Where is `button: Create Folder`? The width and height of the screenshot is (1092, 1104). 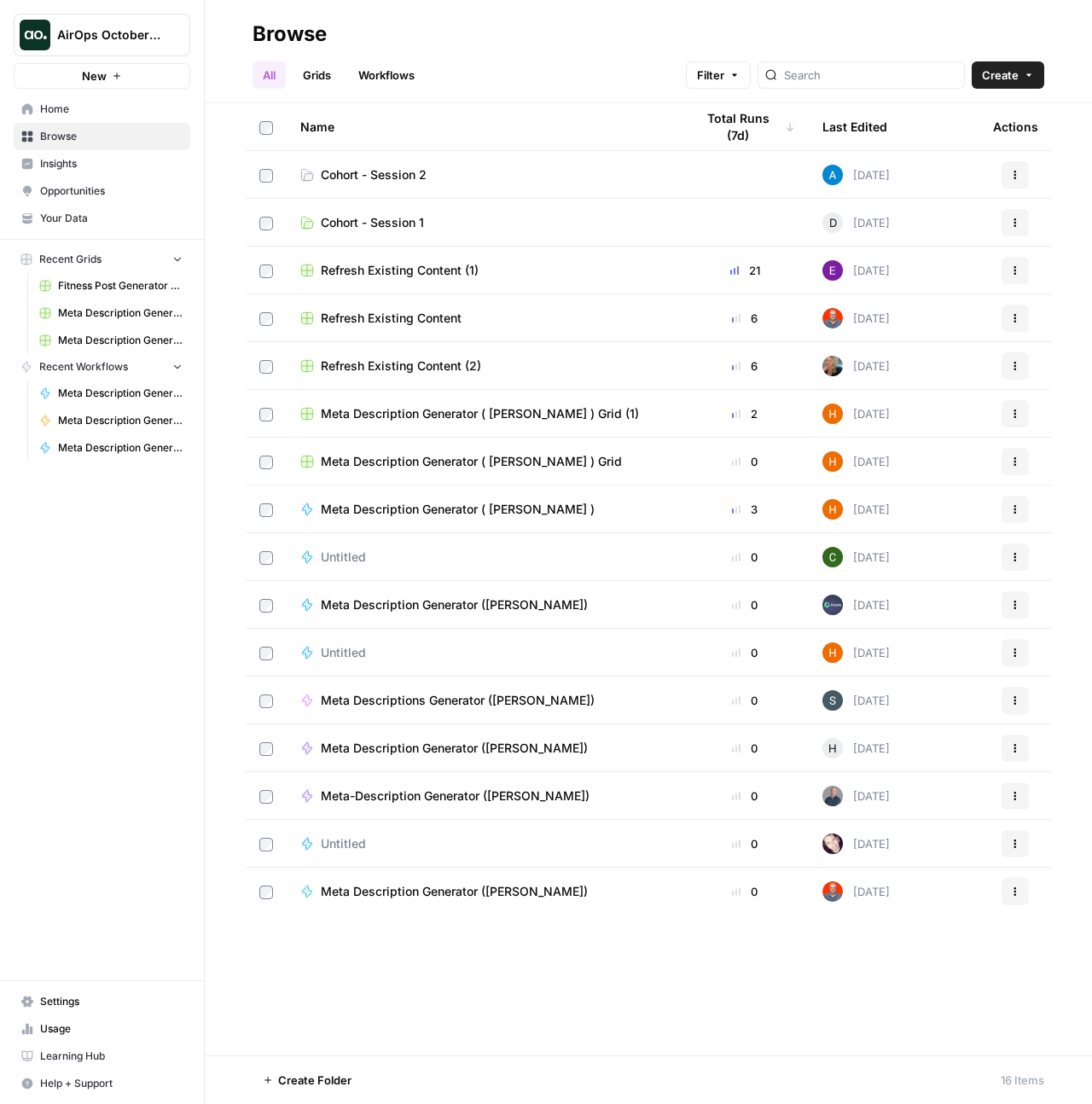 button: Create Folder is located at coordinates (307, 1080).